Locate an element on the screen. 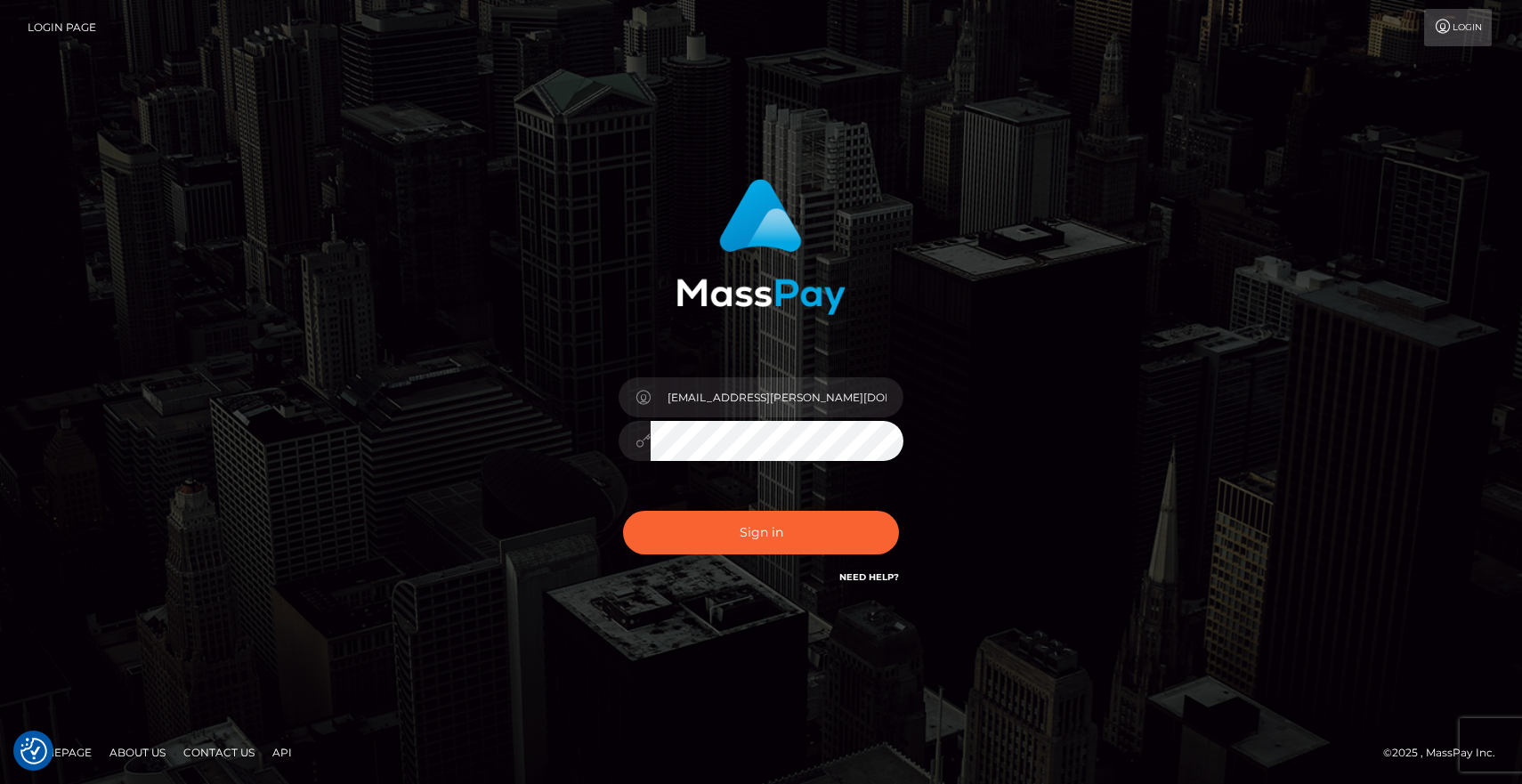  a: About Us is located at coordinates (137, 752).